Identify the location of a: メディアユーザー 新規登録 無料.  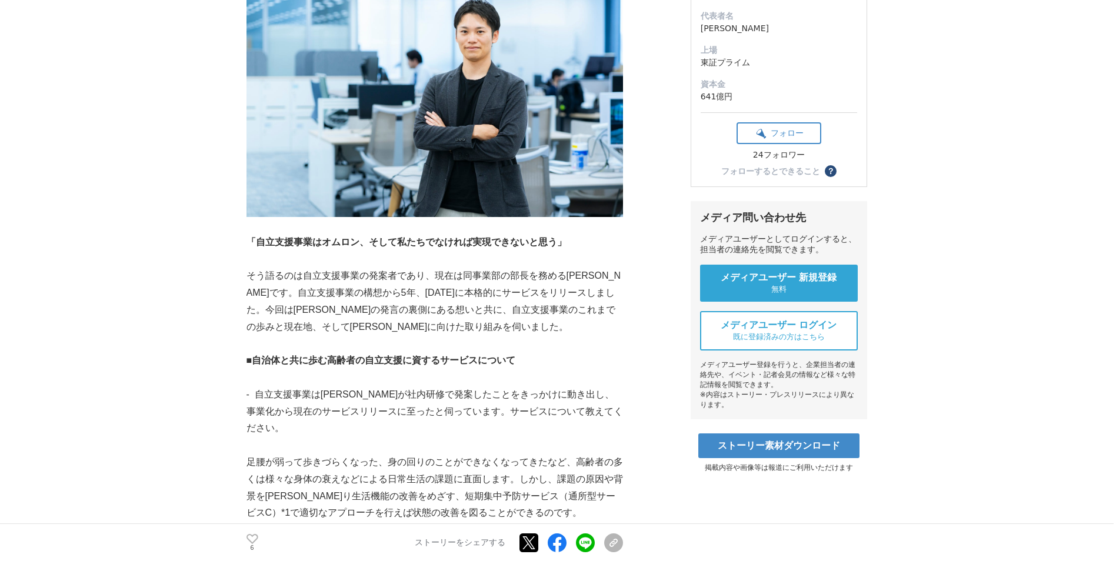
(779, 283).